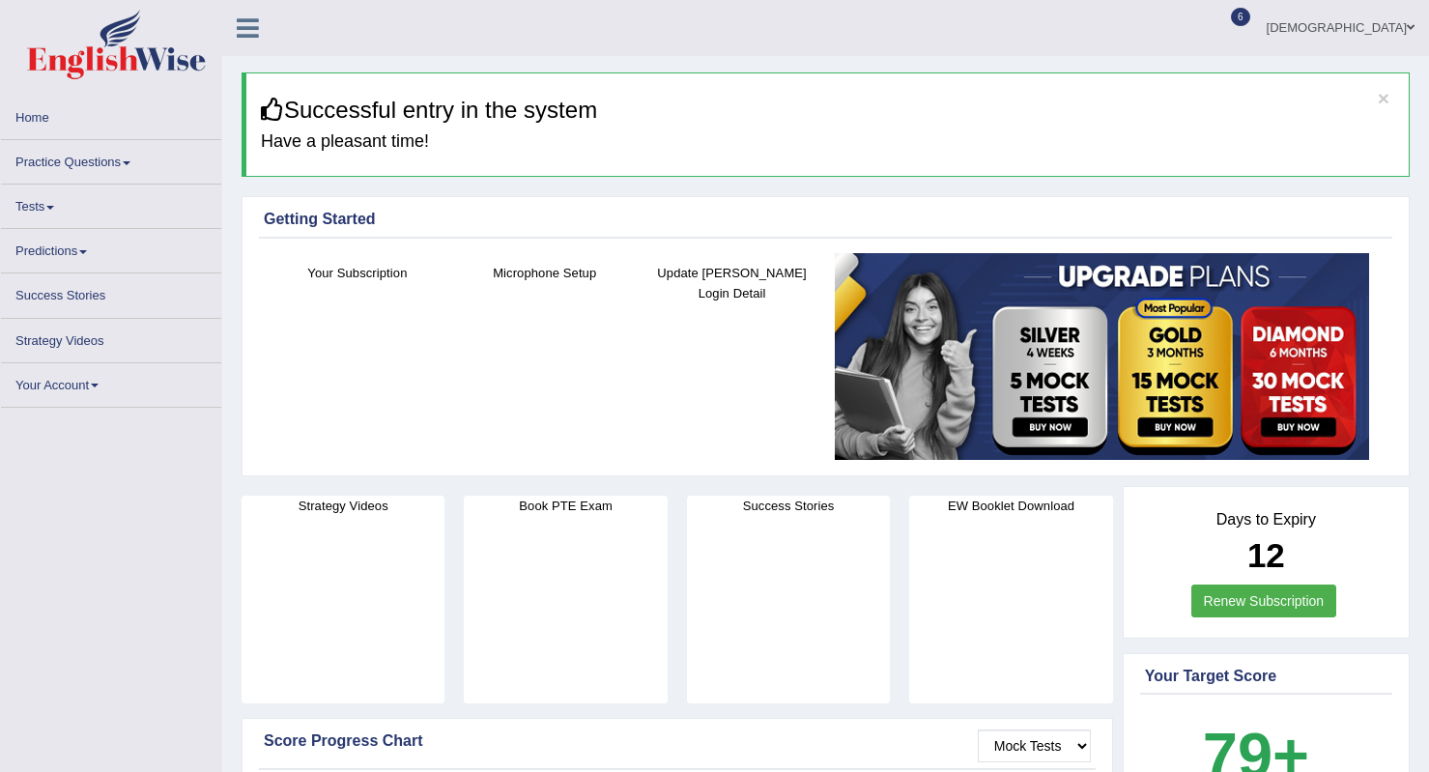 The width and height of the screenshot is (1429, 772). I want to click on h4: Book PTE Exam, so click(565, 505).